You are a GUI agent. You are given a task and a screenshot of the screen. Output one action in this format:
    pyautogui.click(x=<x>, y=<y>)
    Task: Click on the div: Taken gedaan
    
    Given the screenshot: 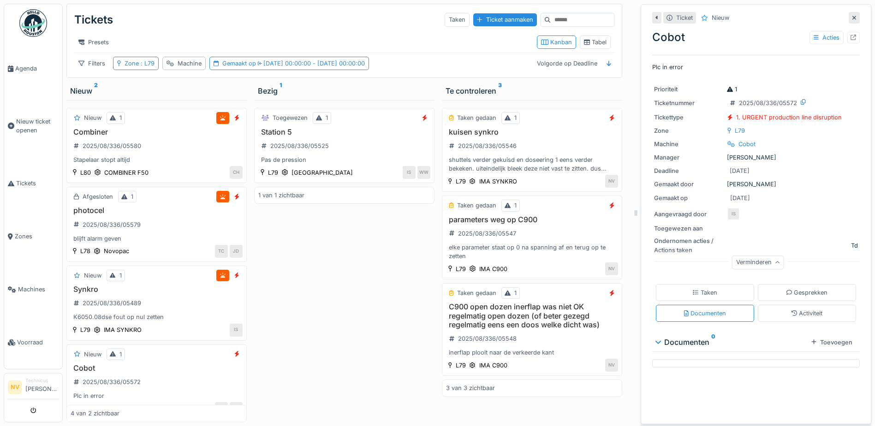 What is the action you would take?
    pyautogui.click(x=476, y=293)
    